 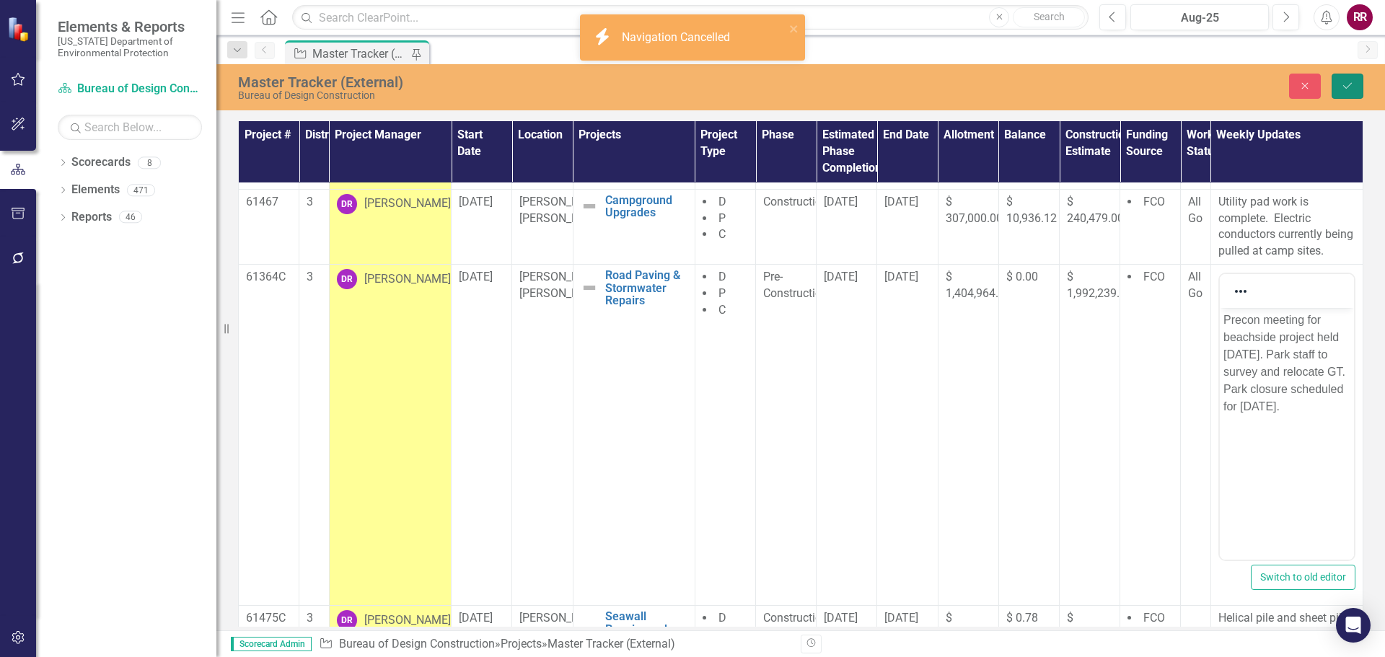 What do you see at coordinates (1031, 210) in the screenshot?
I see `span: $ 10,936.12` at bounding box center [1031, 210].